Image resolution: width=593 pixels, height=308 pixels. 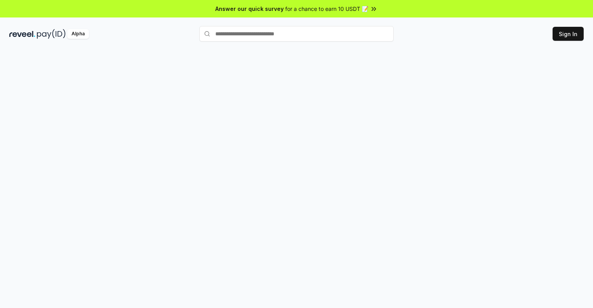 I want to click on span: for a chance to earn 10 USDT 📝, so click(x=327, y=9).